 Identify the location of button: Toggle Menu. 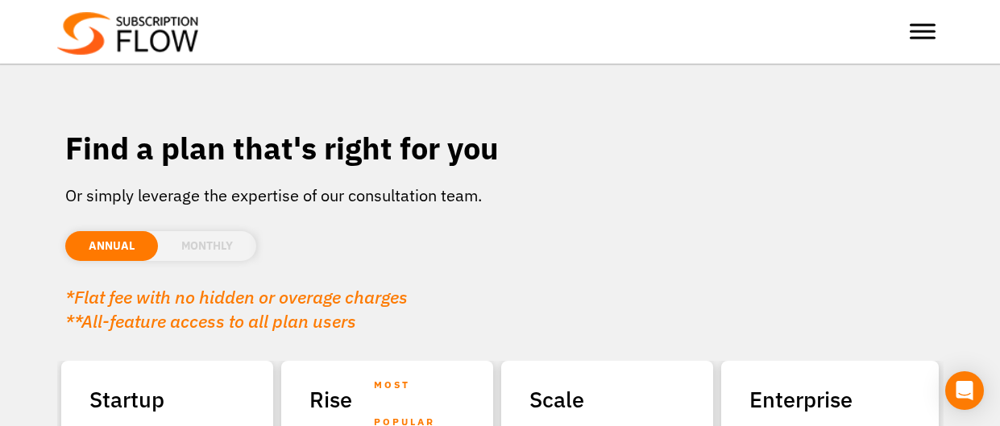
(923, 31).